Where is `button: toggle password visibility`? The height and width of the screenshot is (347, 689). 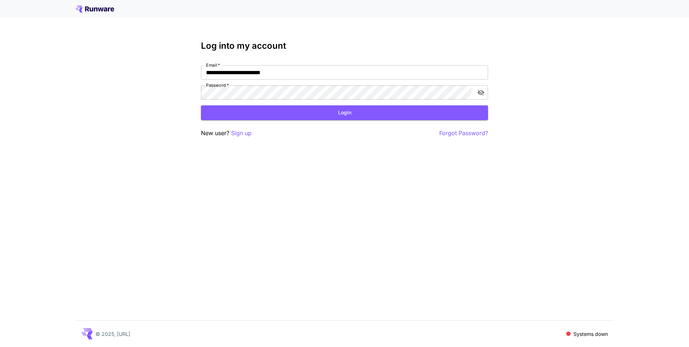 button: toggle password visibility is located at coordinates (481, 93).